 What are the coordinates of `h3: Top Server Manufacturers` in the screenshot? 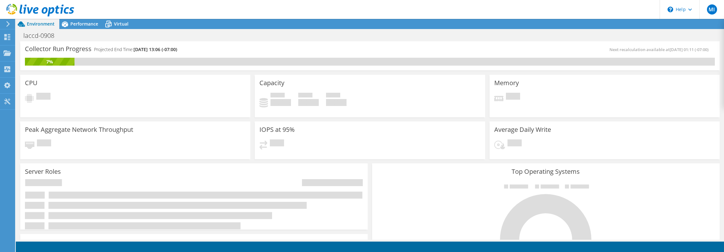 It's located at (63, 242).